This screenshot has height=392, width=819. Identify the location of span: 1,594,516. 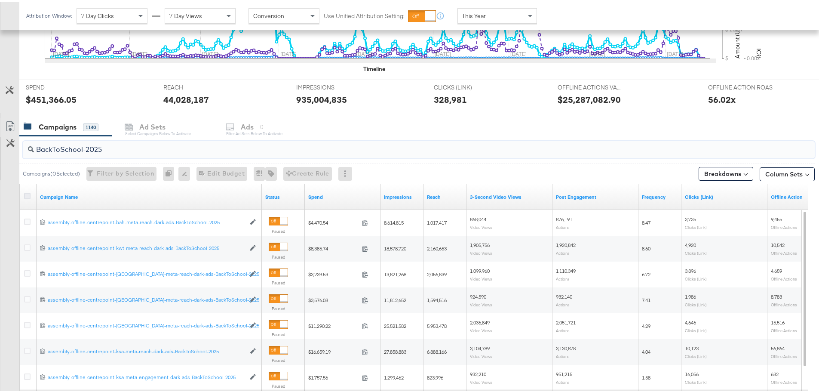
(437, 298).